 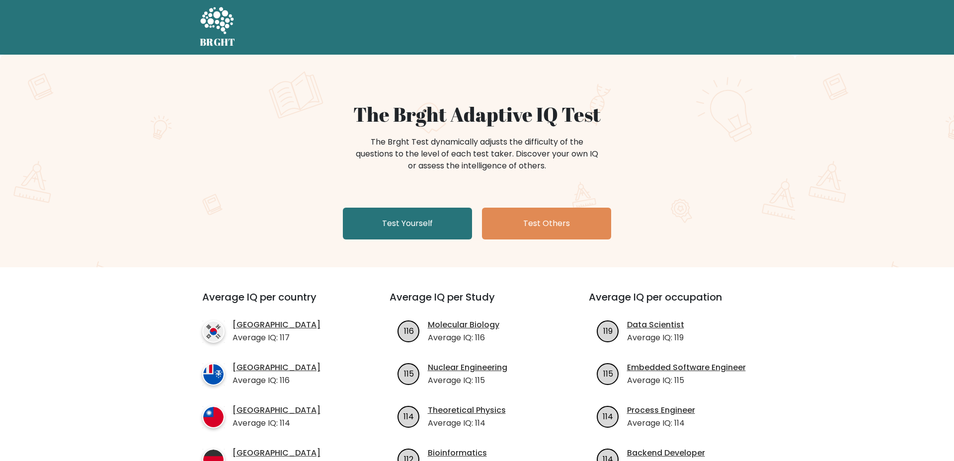 What do you see at coordinates (467, 411) in the screenshot?
I see `a: Theoretical Physics` at bounding box center [467, 411].